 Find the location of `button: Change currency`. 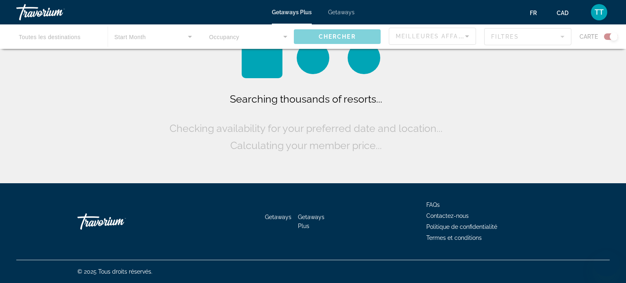

button: Change currency is located at coordinates (567, 13).